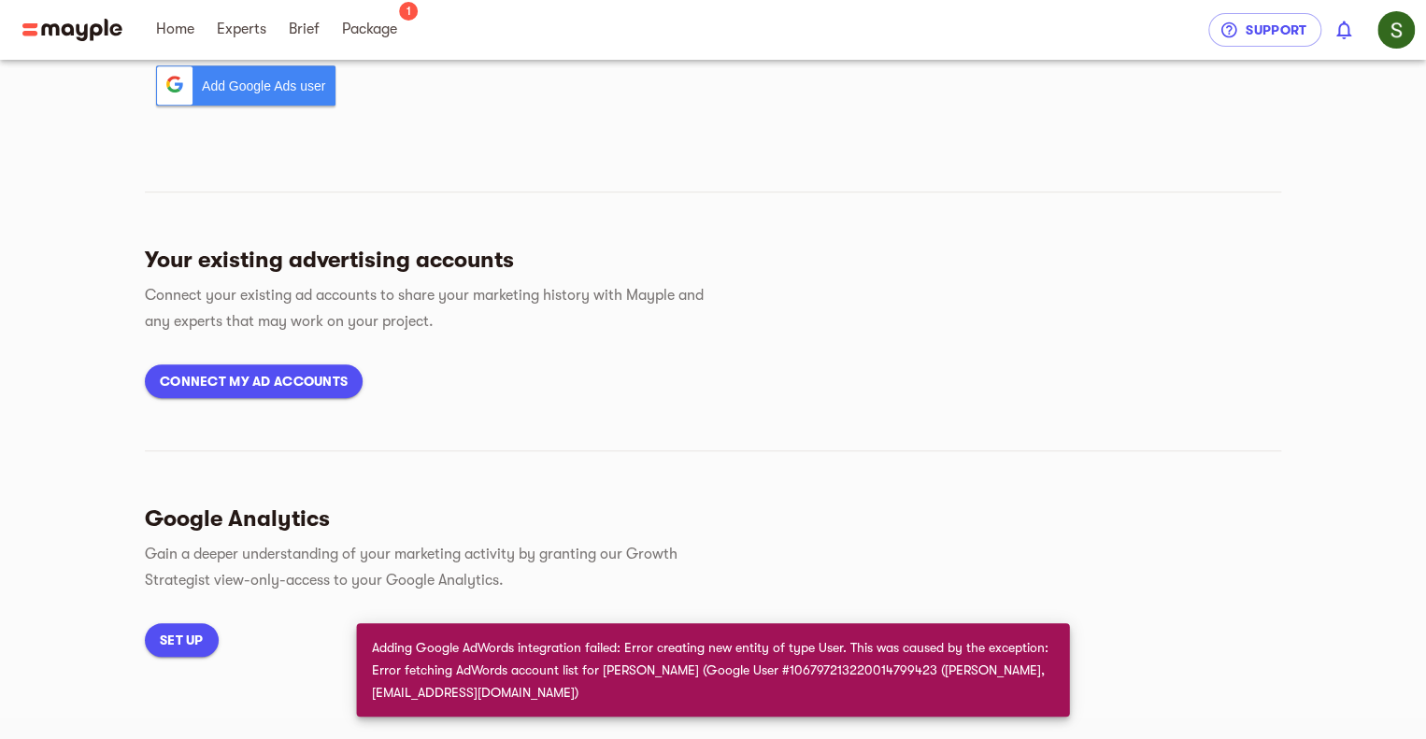 The width and height of the screenshot is (1426, 739). I want to click on span: Add Google Ads user, so click(268, 86).